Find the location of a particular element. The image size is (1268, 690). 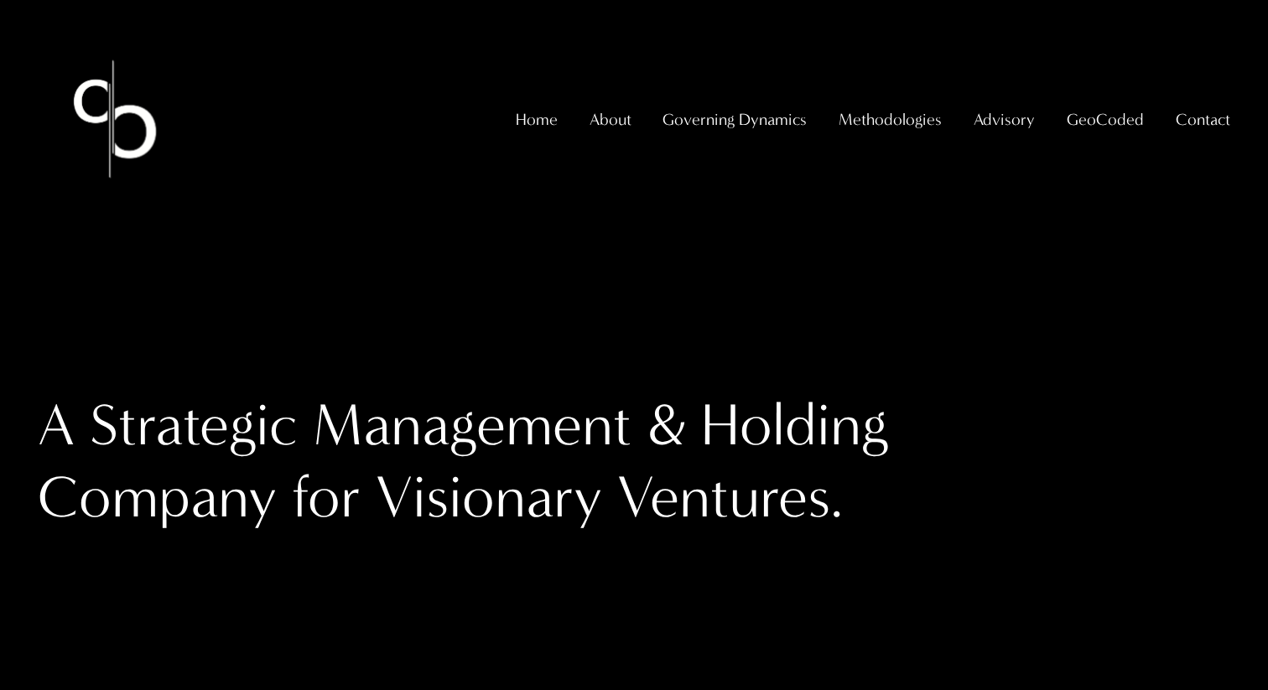

div: Company is located at coordinates (157, 497).